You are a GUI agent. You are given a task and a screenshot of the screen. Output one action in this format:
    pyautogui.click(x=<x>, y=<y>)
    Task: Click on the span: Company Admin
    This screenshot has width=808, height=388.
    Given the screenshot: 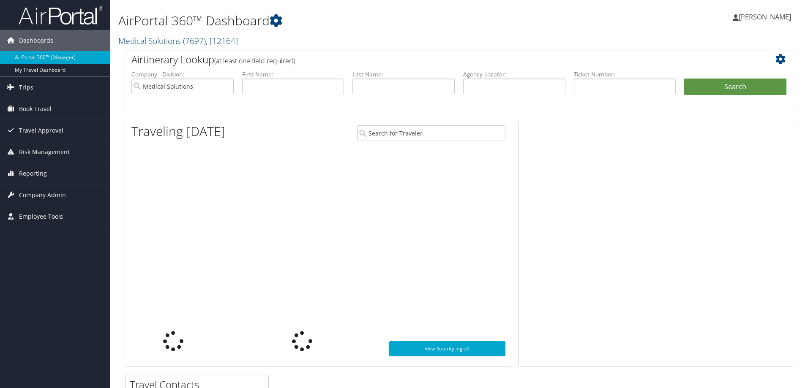 What is the action you would take?
    pyautogui.click(x=42, y=195)
    